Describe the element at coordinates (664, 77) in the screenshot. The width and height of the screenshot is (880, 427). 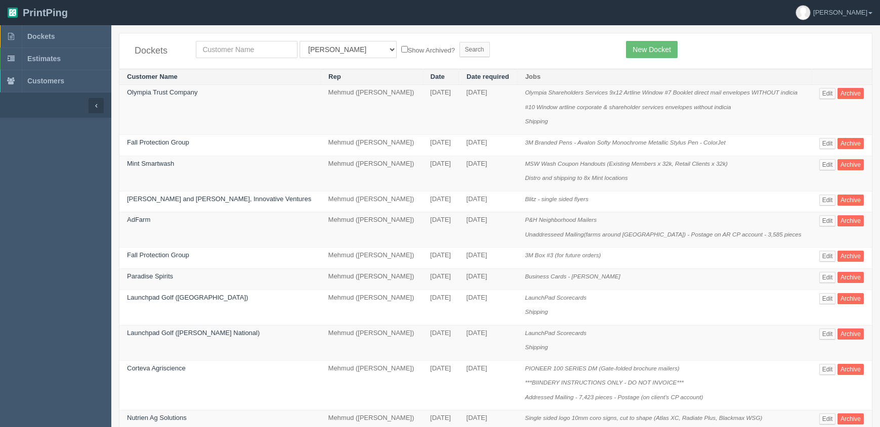
I see `th: Jobs` at that location.